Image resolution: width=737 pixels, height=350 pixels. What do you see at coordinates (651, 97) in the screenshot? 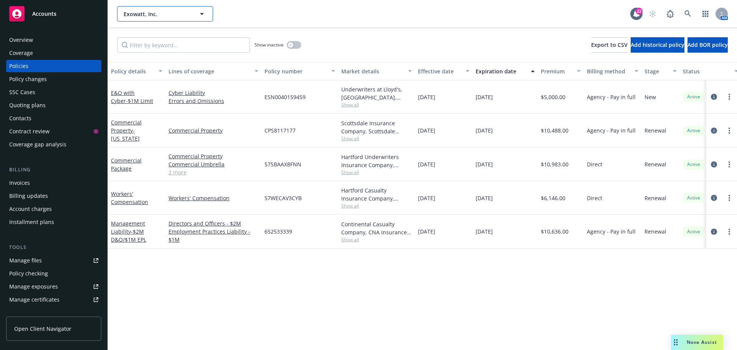
I see `span: New` at bounding box center [651, 97].